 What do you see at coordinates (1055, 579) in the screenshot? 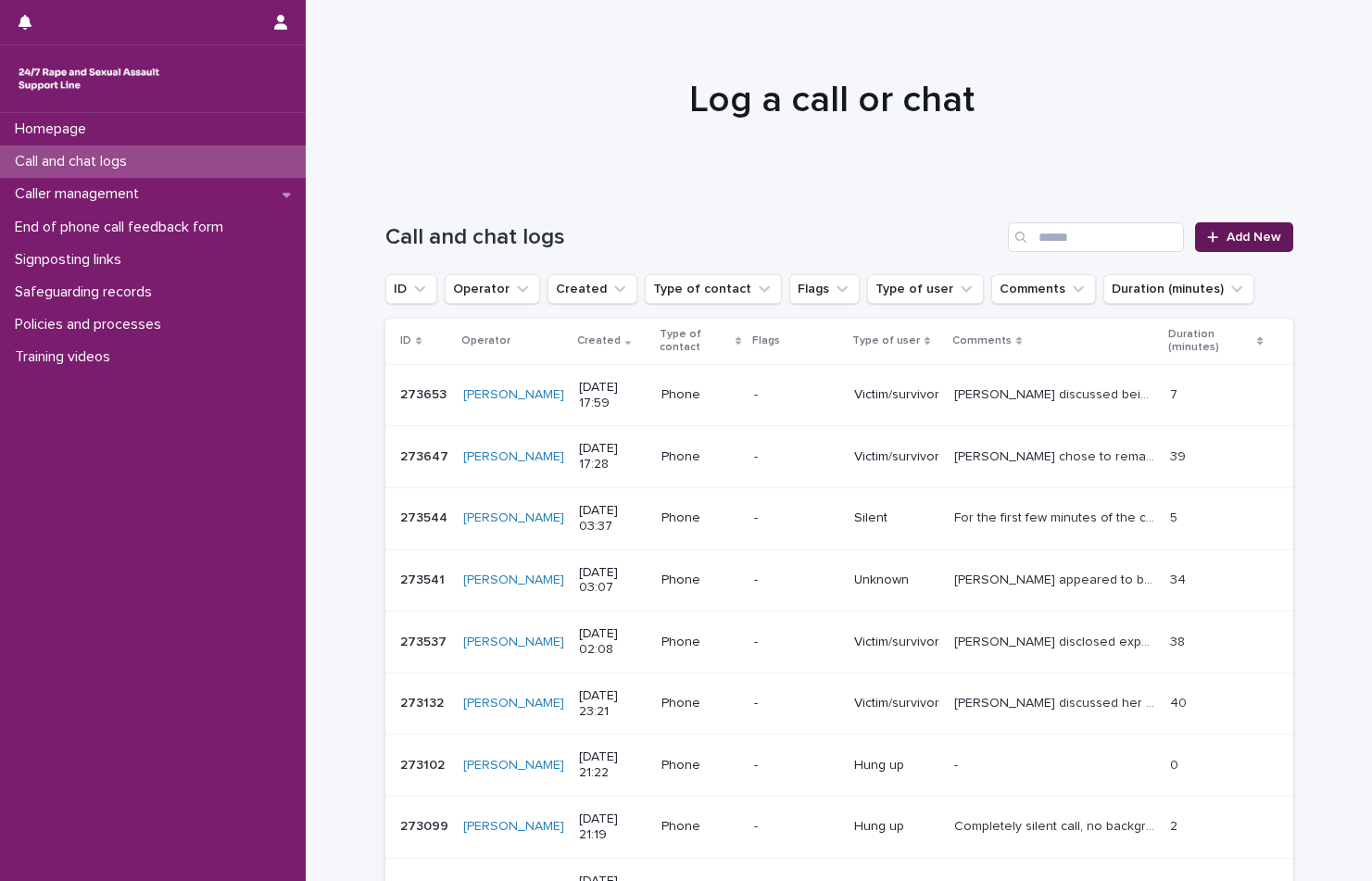
I see `p: Caller appeared to be in a panicked state at the start of the call, and sought aid with breathing...` at bounding box center [1055, 579].